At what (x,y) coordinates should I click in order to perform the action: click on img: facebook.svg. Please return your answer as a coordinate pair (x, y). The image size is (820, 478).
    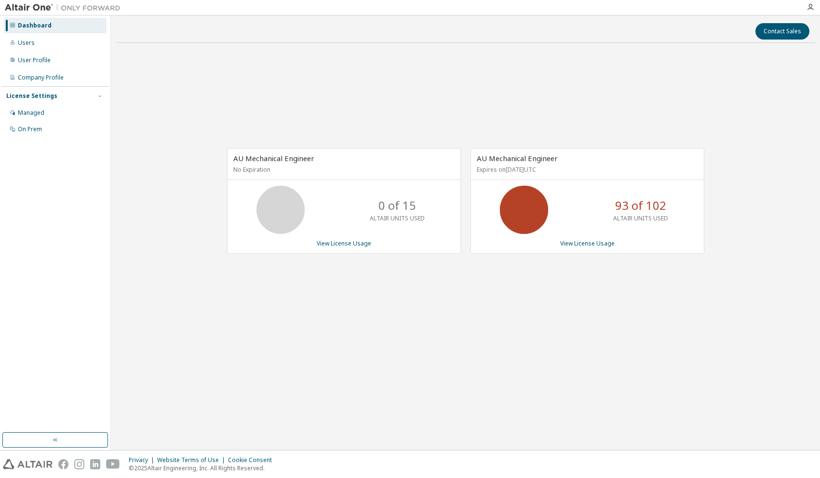
    Looking at the image, I should click on (63, 464).